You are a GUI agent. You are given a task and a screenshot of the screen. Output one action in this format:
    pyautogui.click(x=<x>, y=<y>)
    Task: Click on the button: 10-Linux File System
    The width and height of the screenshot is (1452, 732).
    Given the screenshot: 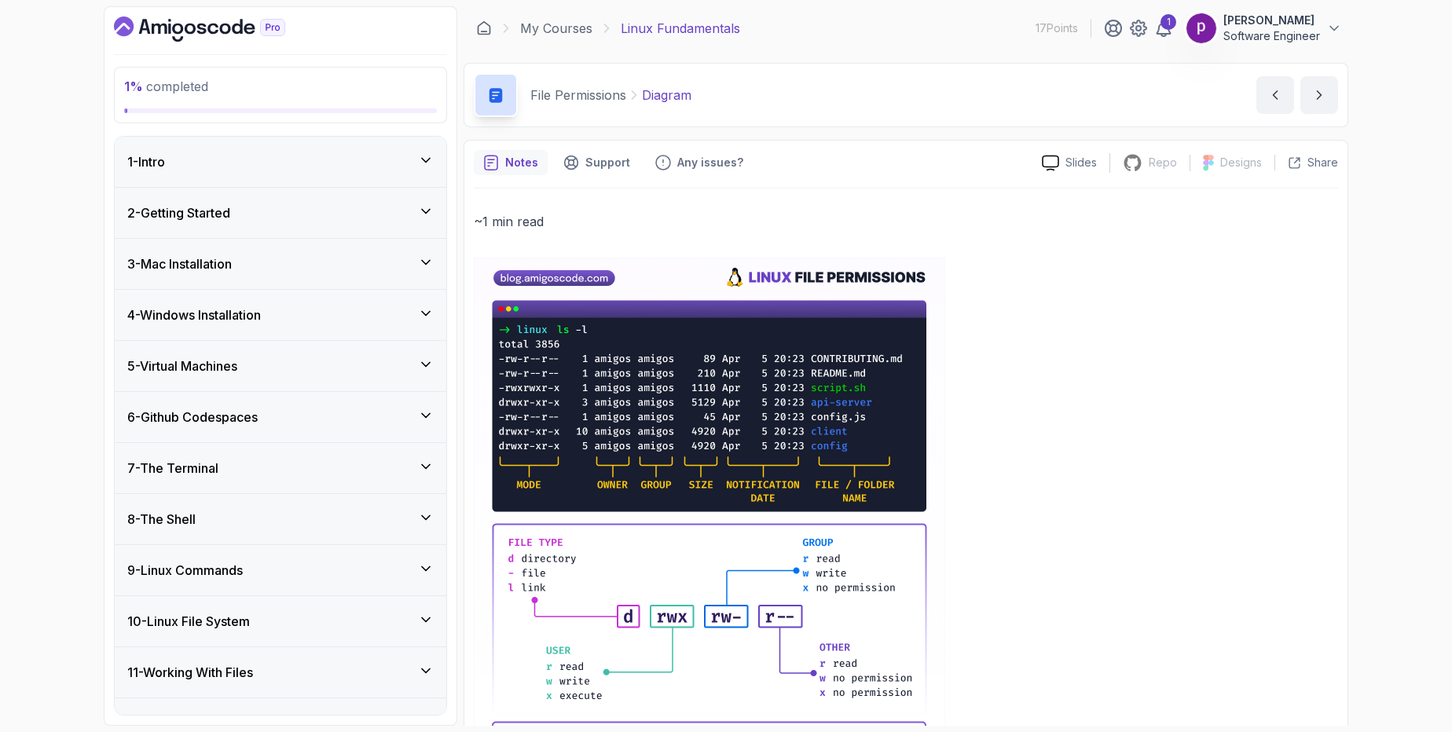 What is the action you would take?
    pyautogui.click(x=280, y=621)
    